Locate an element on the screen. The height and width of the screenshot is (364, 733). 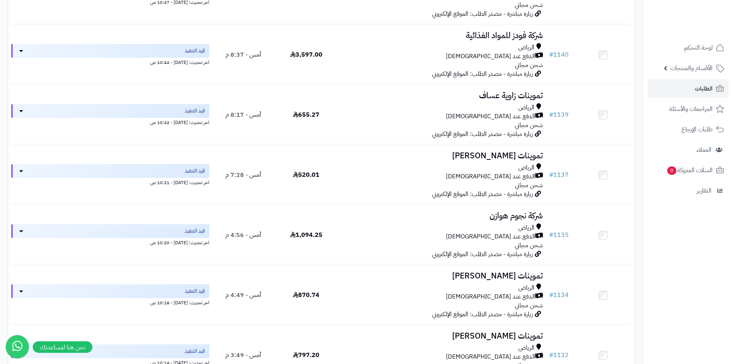
span: أمس - 8:17 م is located at coordinates (243, 115).